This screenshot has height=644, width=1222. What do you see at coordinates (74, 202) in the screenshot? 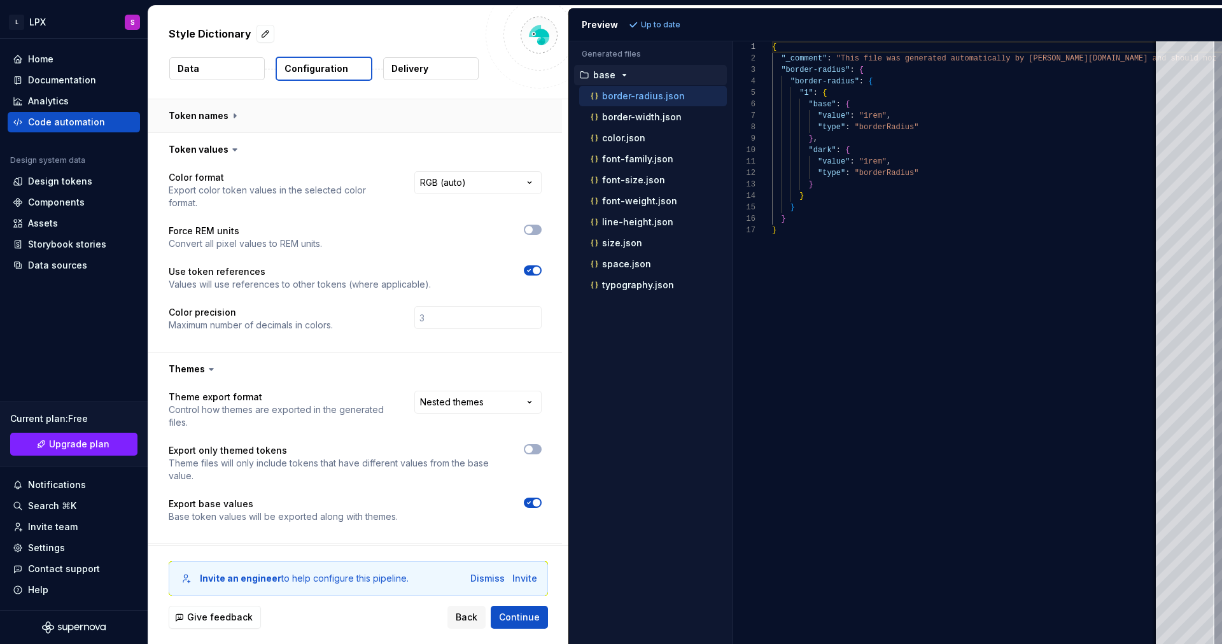
I see `a: Components` at bounding box center [74, 202].